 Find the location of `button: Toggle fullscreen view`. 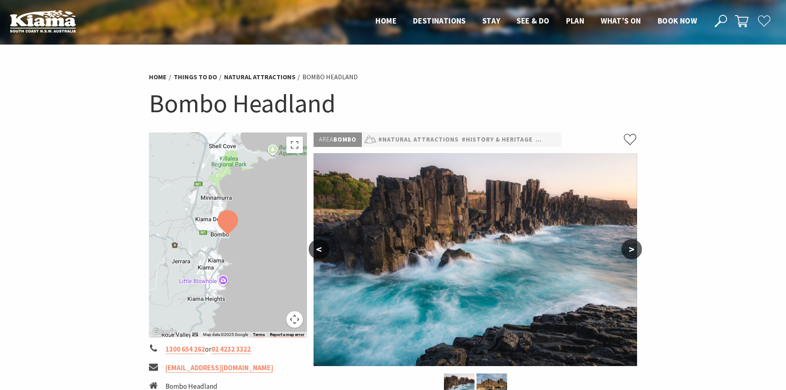

button: Toggle fullscreen view is located at coordinates (295, 145).